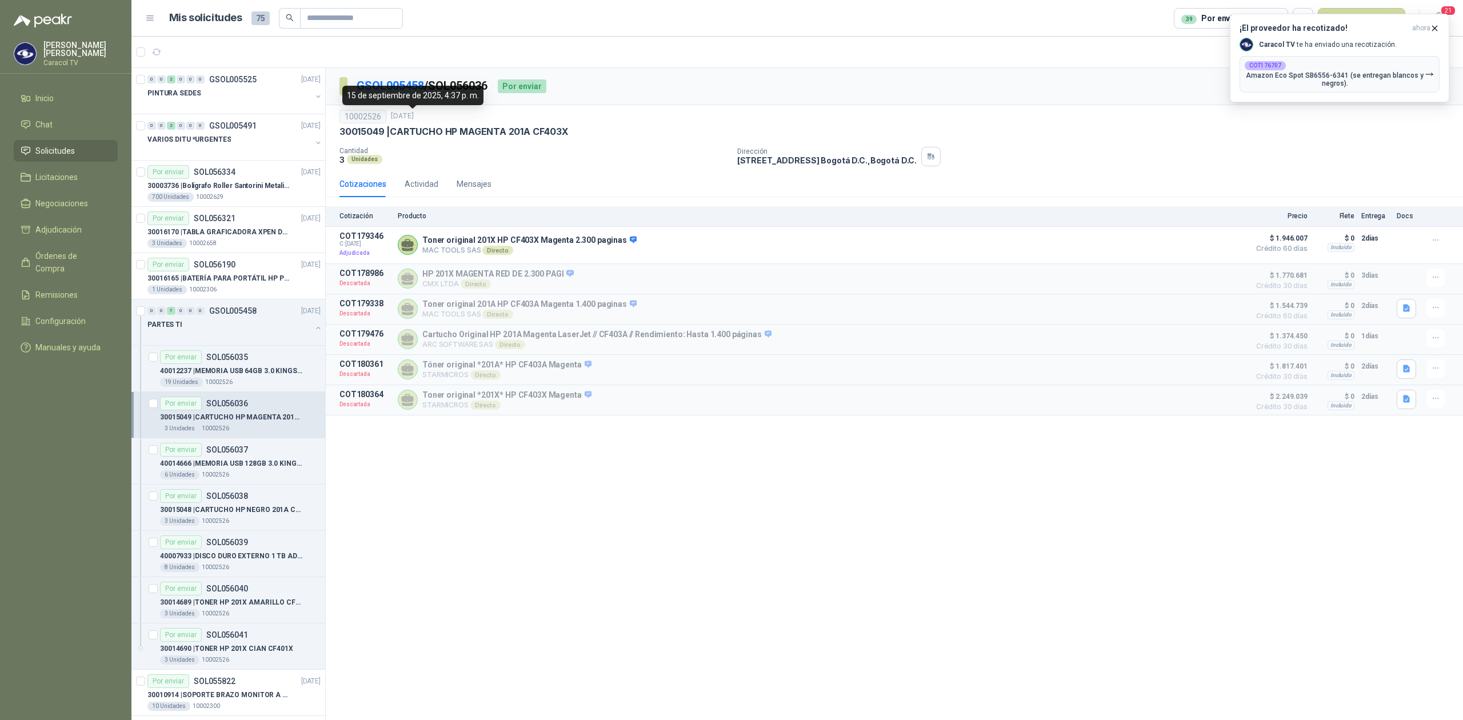 Image resolution: width=1463 pixels, height=720 pixels. I want to click on a: Solicitudes, so click(66, 151).